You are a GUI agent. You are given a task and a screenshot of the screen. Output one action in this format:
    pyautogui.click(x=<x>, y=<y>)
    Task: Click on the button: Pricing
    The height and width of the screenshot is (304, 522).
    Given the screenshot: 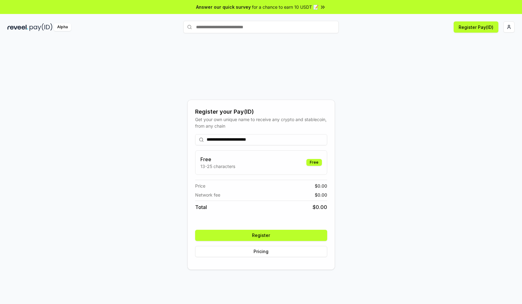 What is the action you would take?
    pyautogui.click(x=261, y=252)
    